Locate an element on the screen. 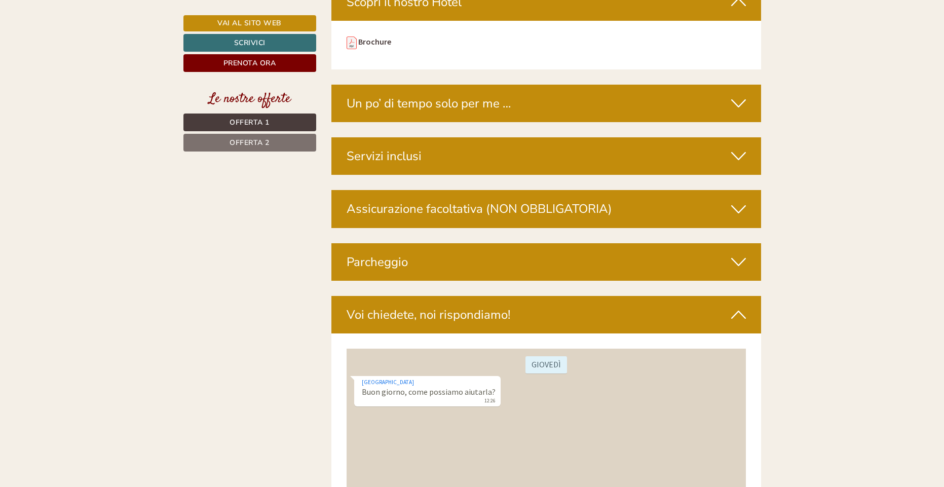 Image resolution: width=944 pixels, height=487 pixels. a: Scrivici is located at coordinates (250, 43).